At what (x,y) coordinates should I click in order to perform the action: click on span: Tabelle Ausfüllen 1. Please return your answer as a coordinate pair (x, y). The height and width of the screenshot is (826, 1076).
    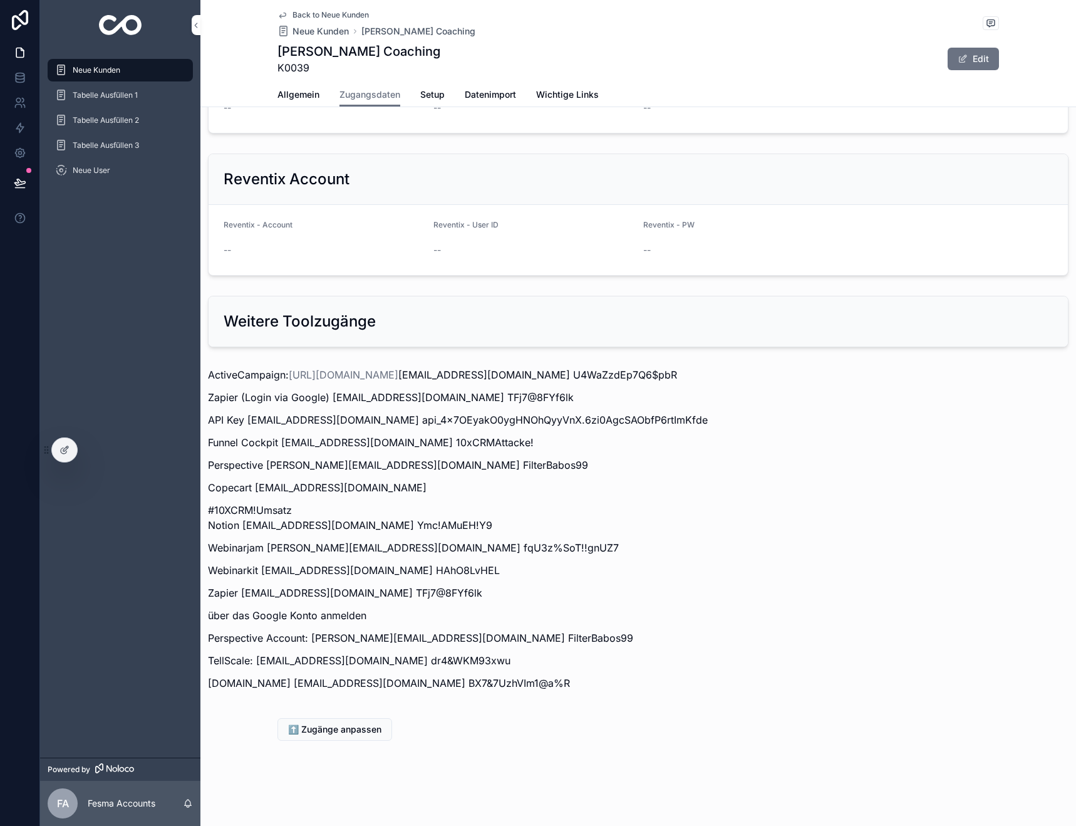
    Looking at the image, I should click on (105, 95).